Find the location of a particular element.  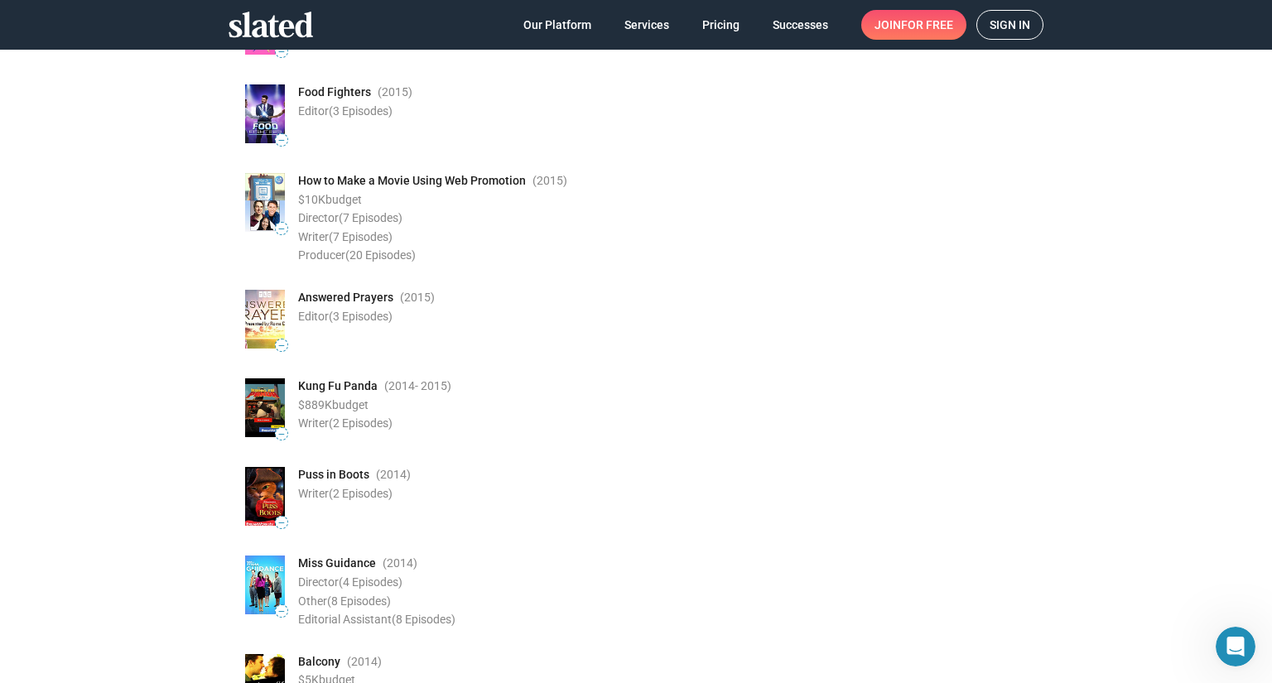

span: $889K is located at coordinates (315, 405).